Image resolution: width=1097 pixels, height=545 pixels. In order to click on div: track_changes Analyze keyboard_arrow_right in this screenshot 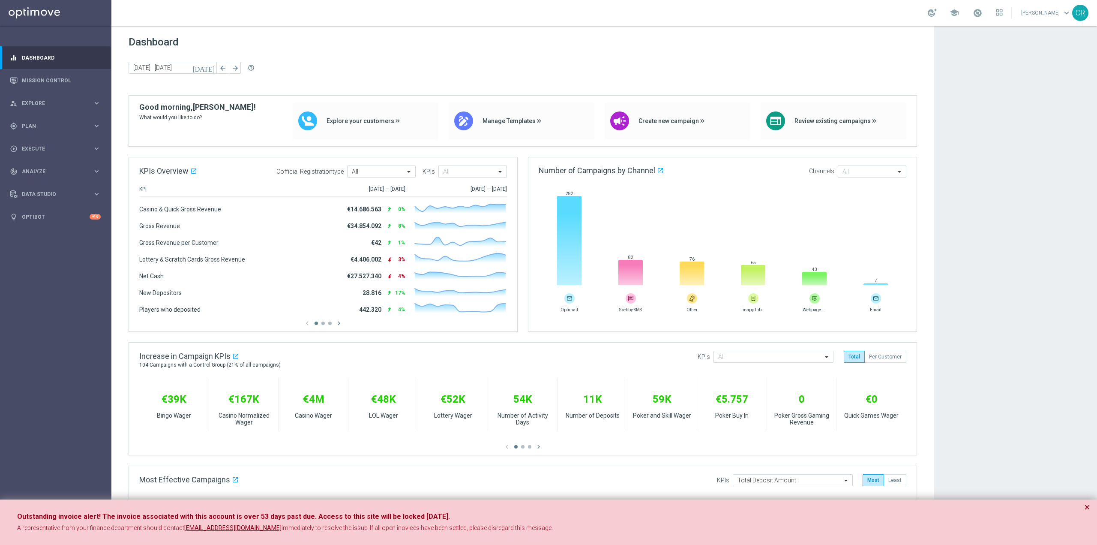, I will do `click(55, 171)`.